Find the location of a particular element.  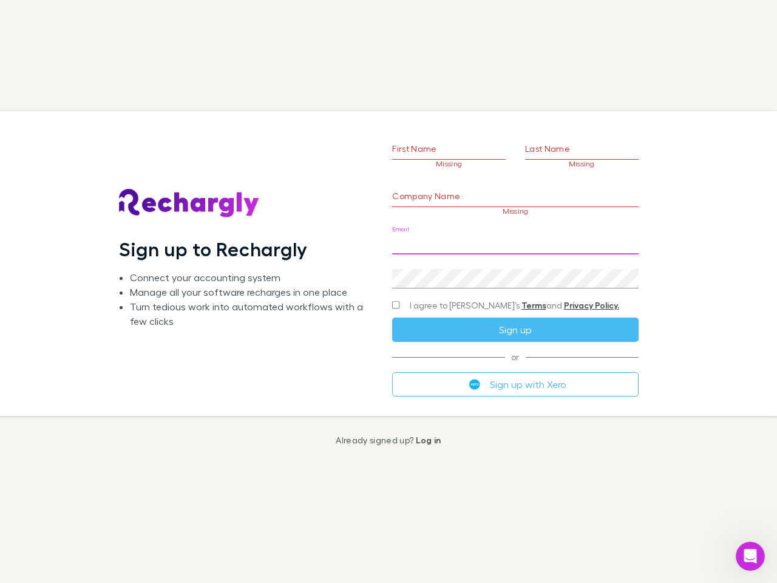

li: Manage all your software recharges in one place is located at coordinates (251, 292).